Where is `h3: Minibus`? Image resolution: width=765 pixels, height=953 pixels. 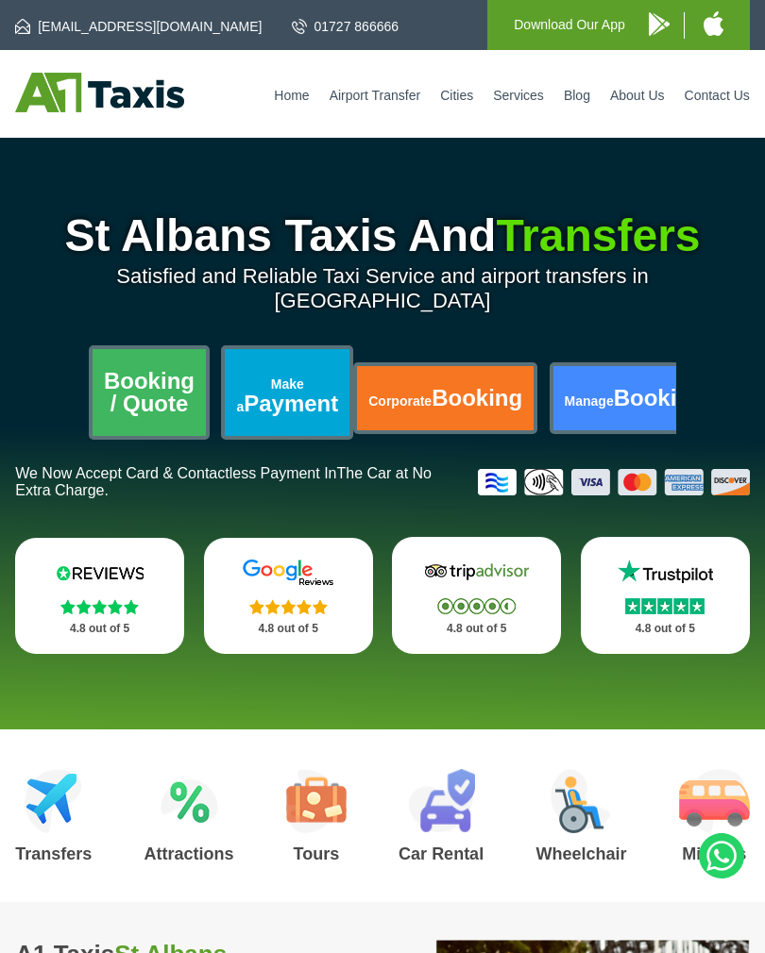
h3: Minibus is located at coordinates (714, 854).